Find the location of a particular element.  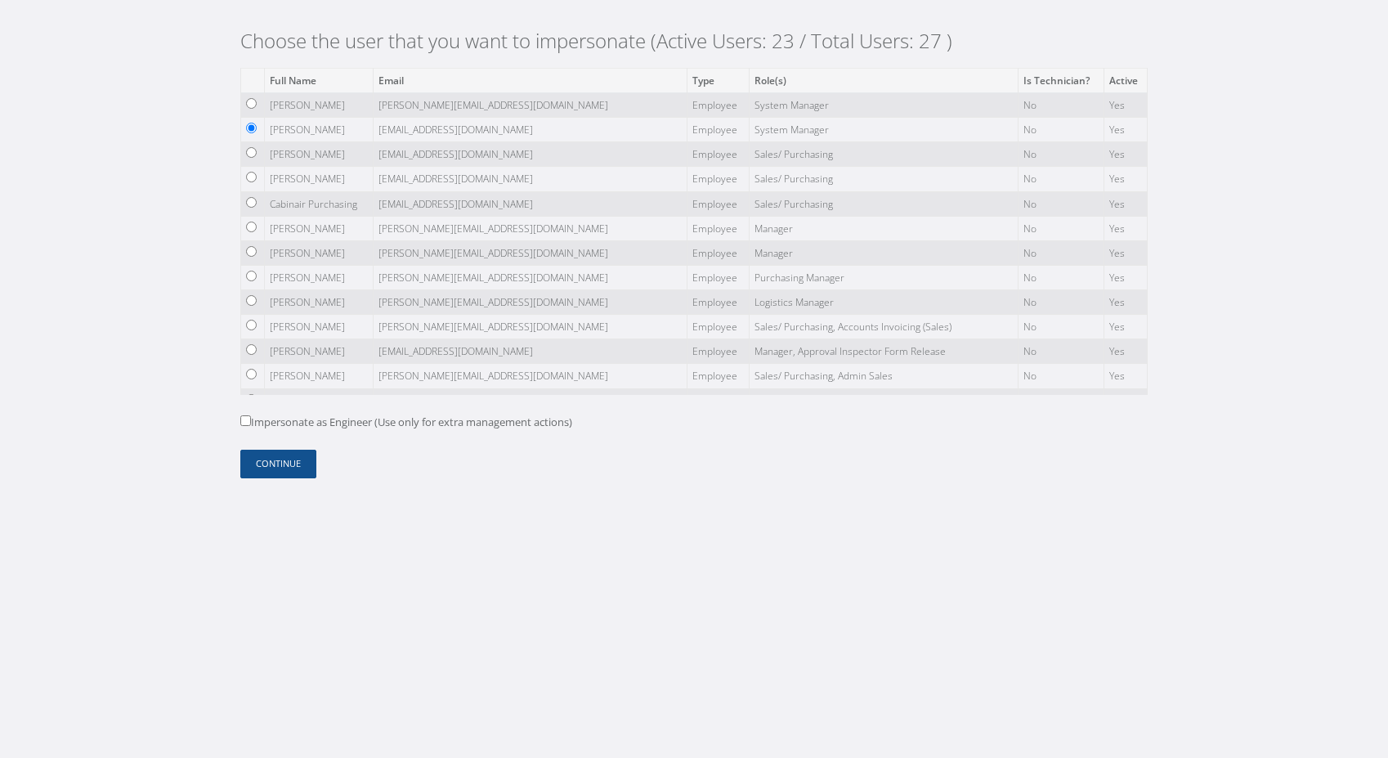

button: Continue is located at coordinates (278, 464).